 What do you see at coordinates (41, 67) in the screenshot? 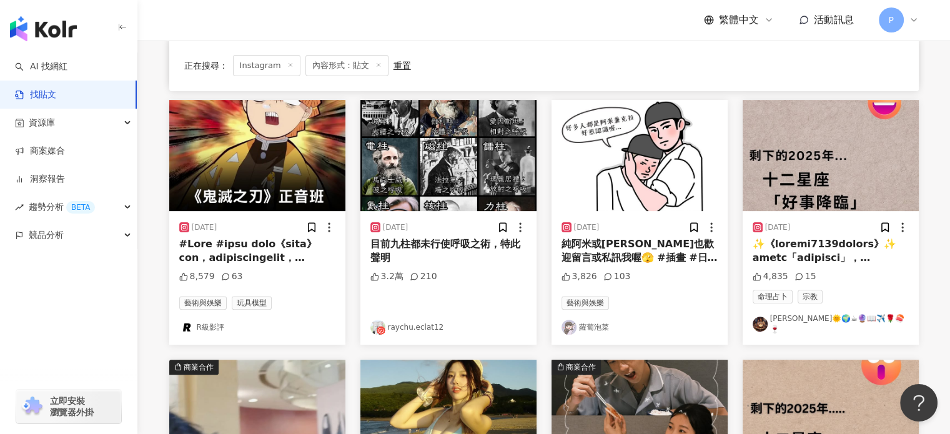
I see `a: searchAI 找網紅` at bounding box center [41, 67].